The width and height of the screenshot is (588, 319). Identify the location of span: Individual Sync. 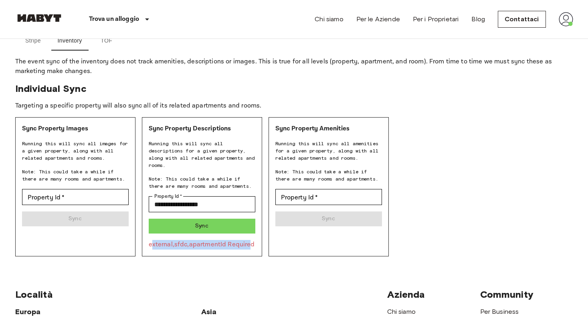
(294, 89).